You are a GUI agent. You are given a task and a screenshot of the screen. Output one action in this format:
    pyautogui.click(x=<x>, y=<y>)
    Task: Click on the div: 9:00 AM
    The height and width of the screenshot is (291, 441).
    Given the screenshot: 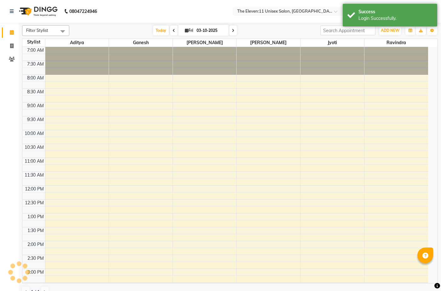 What is the action you would take?
    pyautogui.click(x=35, y=106)
    